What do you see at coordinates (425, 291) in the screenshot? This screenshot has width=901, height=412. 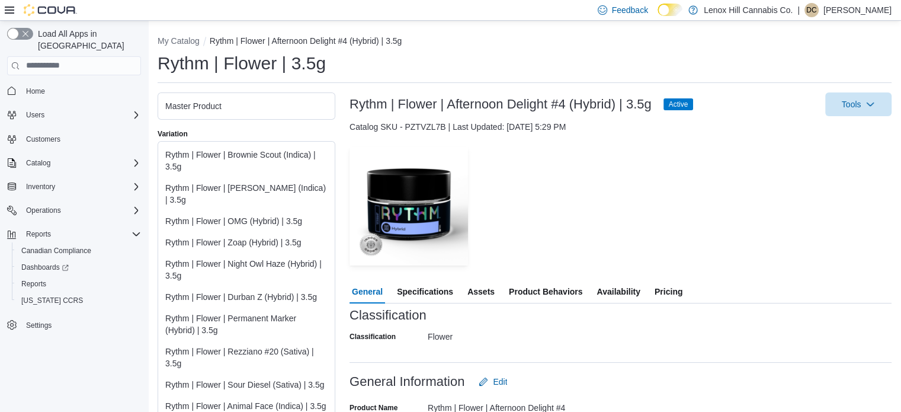 I see `span: Specifications` at bounding box center [425, 291].